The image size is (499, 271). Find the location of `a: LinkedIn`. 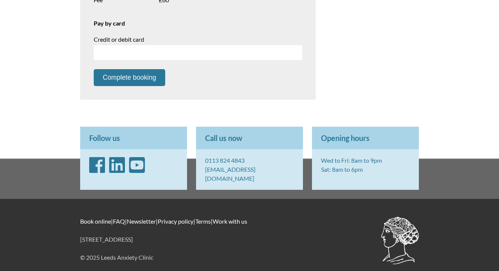

a: LinkedIn is located at coordinates (117, 169).